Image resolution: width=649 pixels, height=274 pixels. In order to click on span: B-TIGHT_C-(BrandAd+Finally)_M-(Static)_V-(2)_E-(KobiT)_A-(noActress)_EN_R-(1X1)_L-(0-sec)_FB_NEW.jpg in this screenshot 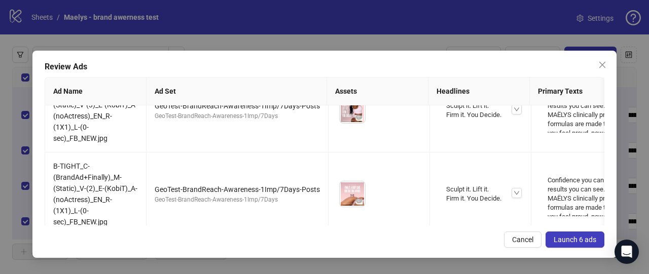, I will do `click(95, 194)`.